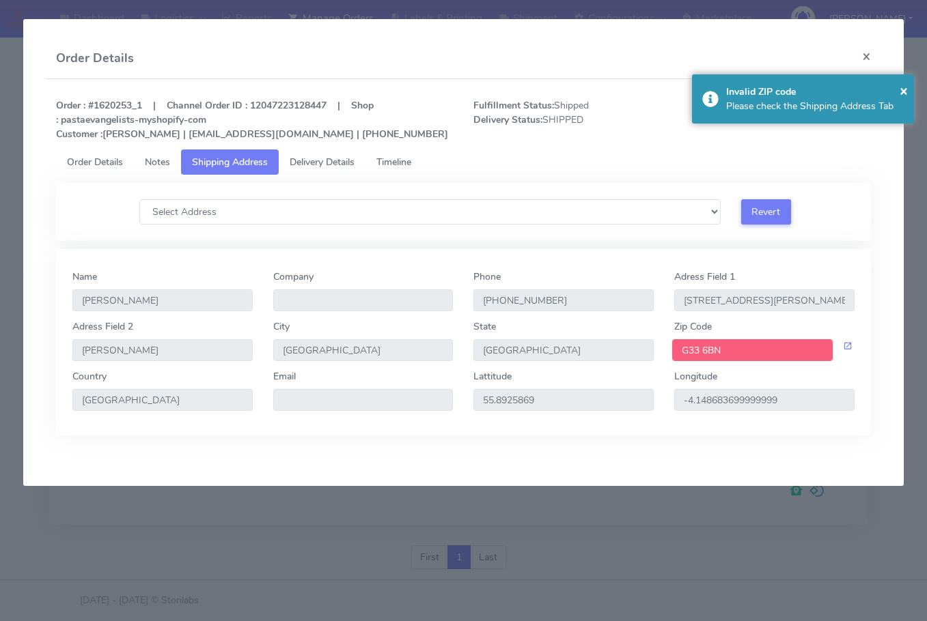  What do you see at coordinates (815, 106) in the screenshot?
I see `div: Please check the Shipping Address Tab` at bounding box center [815, 106].